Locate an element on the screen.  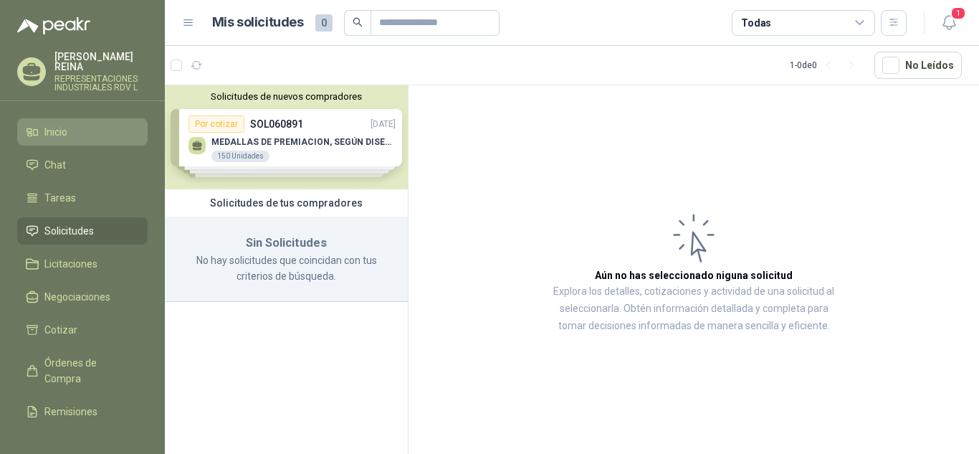
div: Todas is located at coordinates (756, 23).